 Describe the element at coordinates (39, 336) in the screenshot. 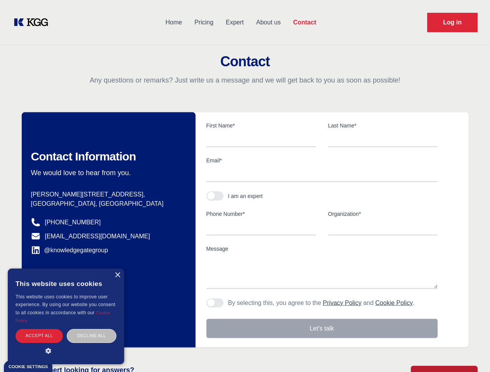

I see `div: Accept all` at that location.